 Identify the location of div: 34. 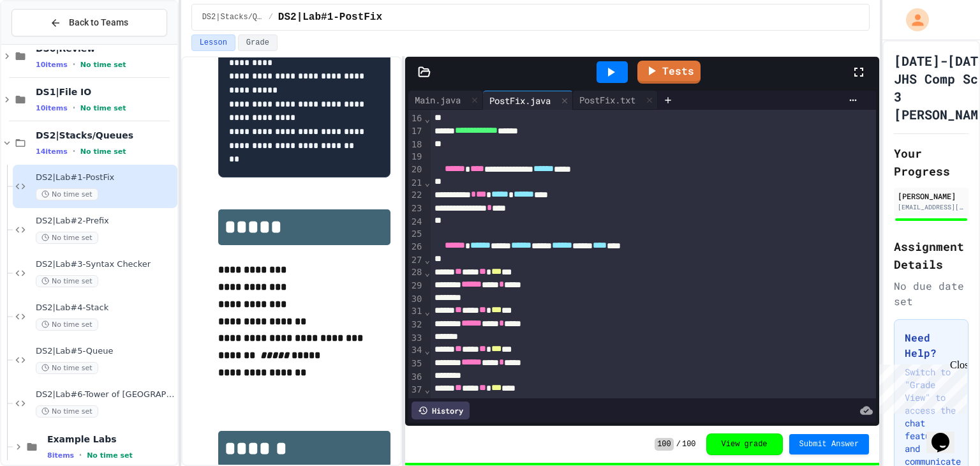
(416, 350).